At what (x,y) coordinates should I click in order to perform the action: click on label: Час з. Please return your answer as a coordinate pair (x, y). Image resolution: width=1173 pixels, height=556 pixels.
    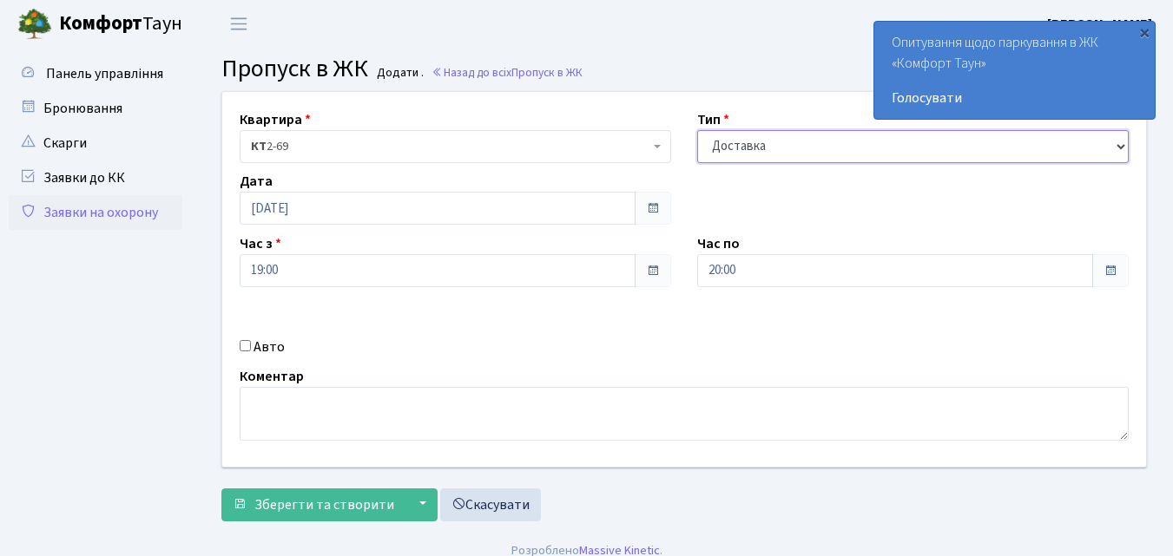
    Looking at the image, I should click on (260, 244).